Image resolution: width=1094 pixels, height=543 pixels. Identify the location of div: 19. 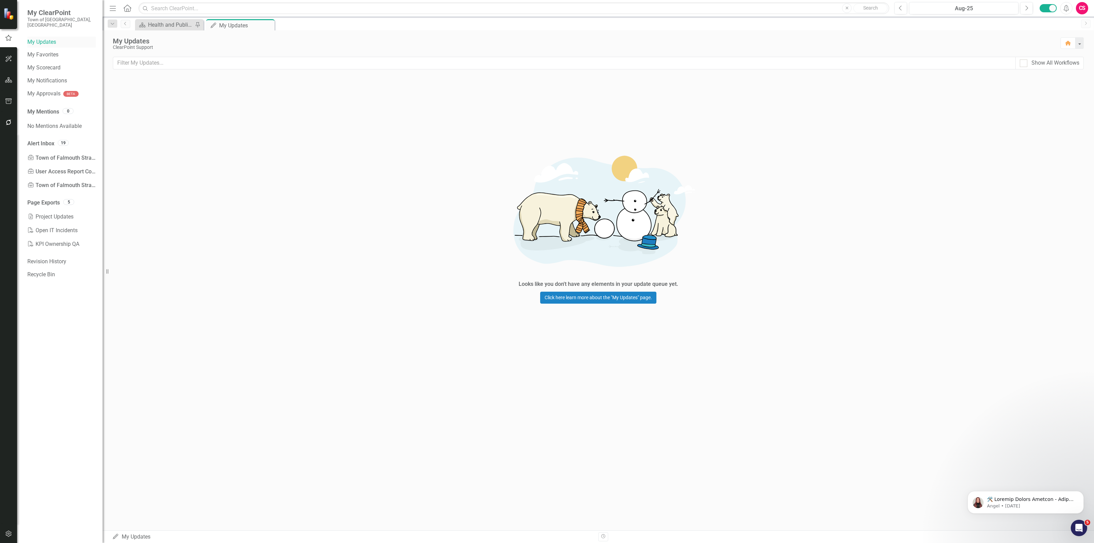
(63, 143).